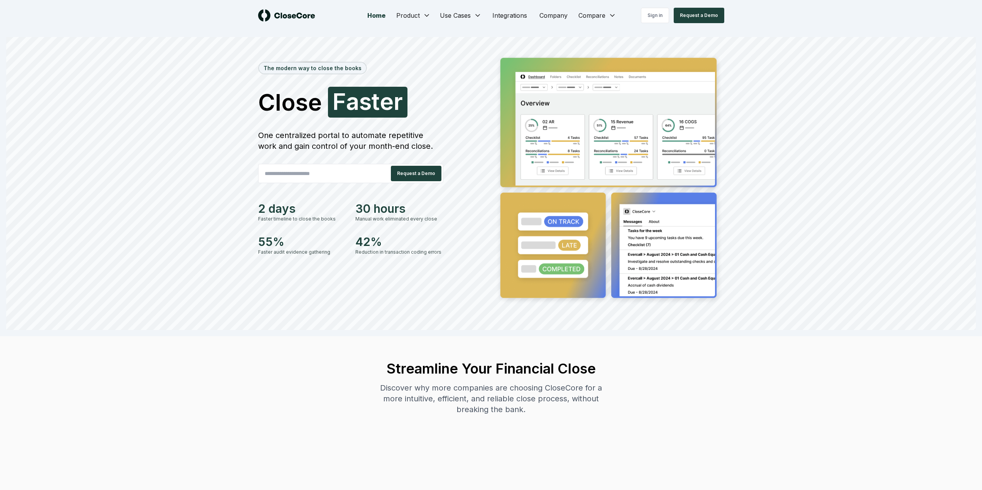 This screenshot has width=982, height=490. Describe the element at coordinates (376, 15) in the screenshot. I see `a: Home` at that location.